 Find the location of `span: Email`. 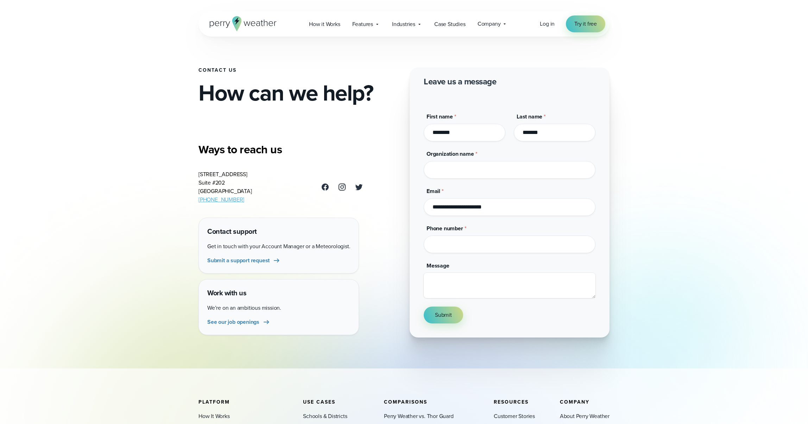

span: Email is located at coordinates (433, 191).